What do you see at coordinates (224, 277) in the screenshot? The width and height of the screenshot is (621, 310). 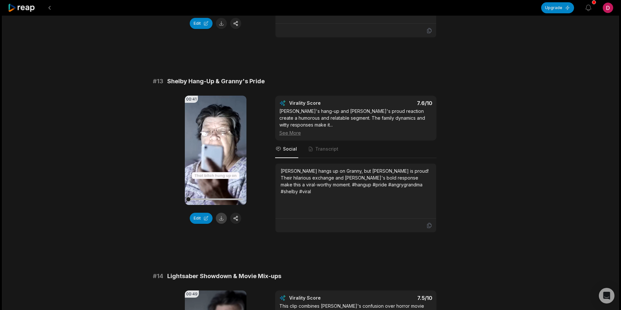 I see `span: Lightsaber Showdown & Movie Mix-ups` at bounding box center [224, 277].